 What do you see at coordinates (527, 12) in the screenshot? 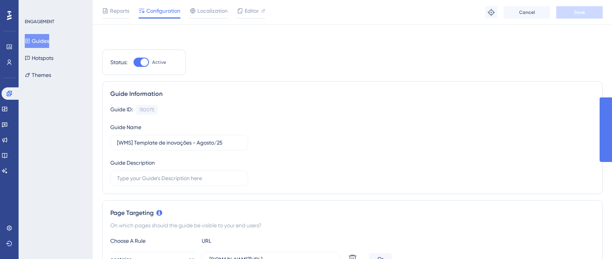
I see `span: Cancel` at bounding box center [527, 12].